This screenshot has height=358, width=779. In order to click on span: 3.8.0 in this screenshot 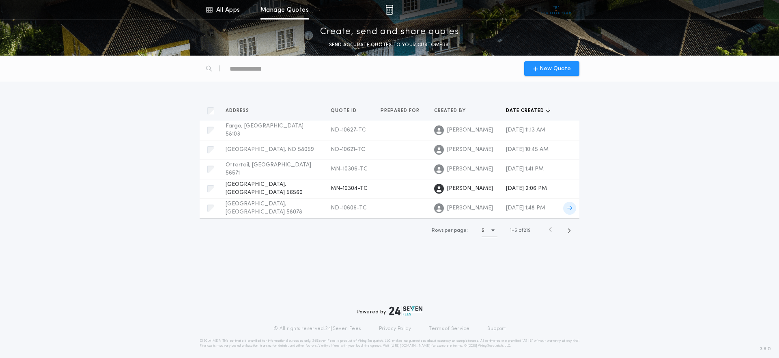, I will do `click(765, 349)`.